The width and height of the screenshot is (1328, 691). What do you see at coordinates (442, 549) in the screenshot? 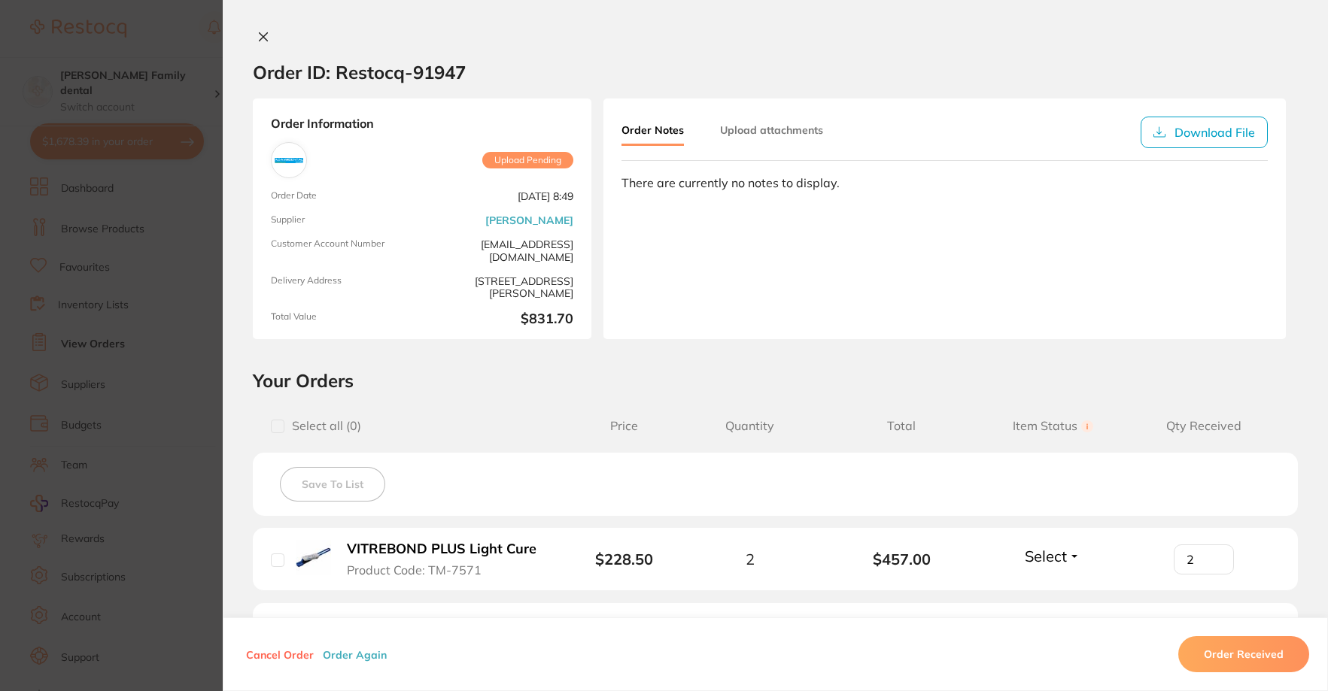
I see `b: VITREBOND PLUS Light Cure` at bounding box center [442, 549].